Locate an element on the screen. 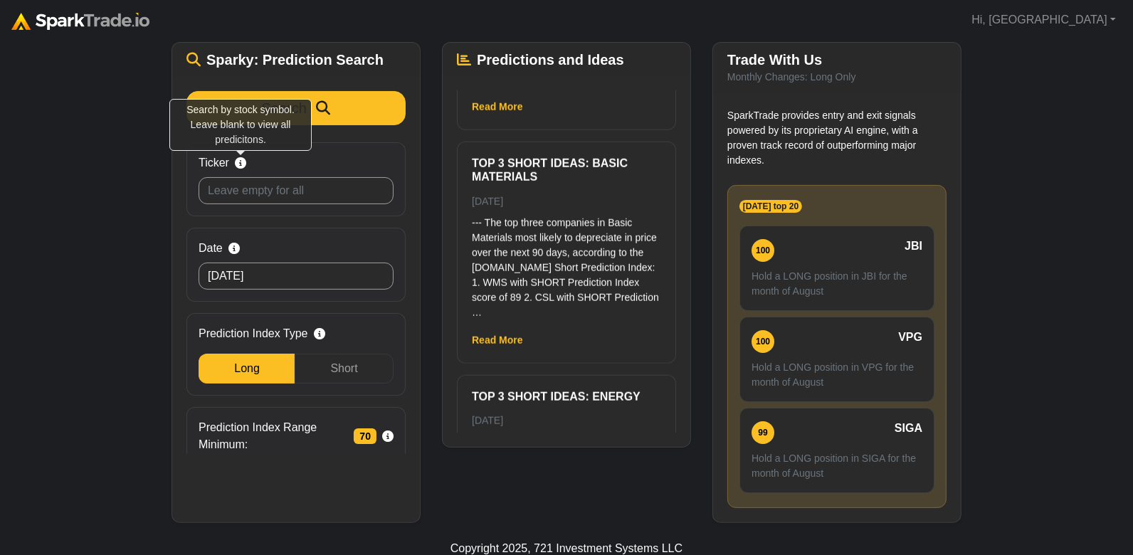  span: Ticker is located at coordinates (213, 163).